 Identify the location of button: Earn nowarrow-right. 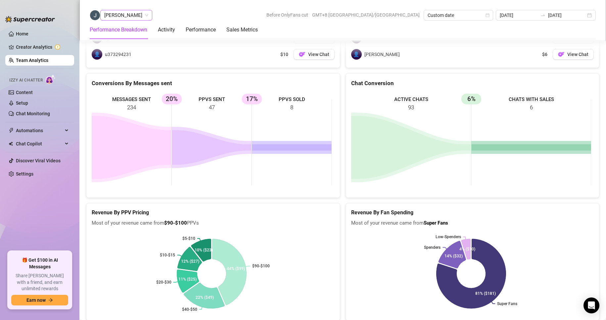
(40, 300).